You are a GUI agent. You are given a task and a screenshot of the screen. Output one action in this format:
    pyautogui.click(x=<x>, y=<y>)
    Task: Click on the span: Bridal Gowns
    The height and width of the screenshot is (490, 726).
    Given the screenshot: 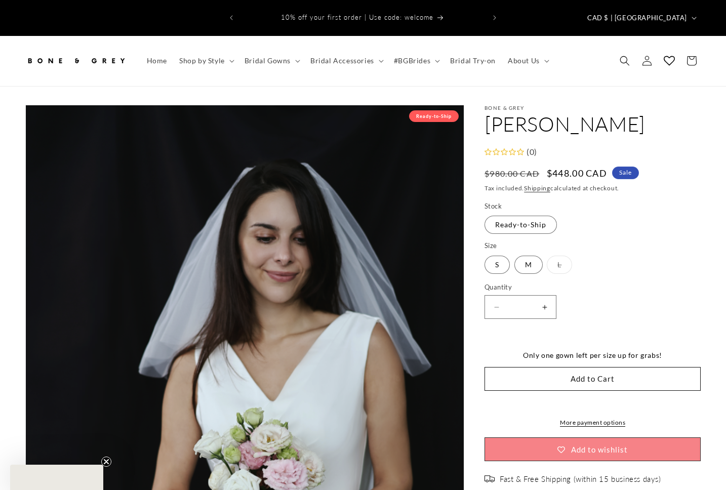 What is the action you would take?
    pyautogui.click(x=267, y=61)
    